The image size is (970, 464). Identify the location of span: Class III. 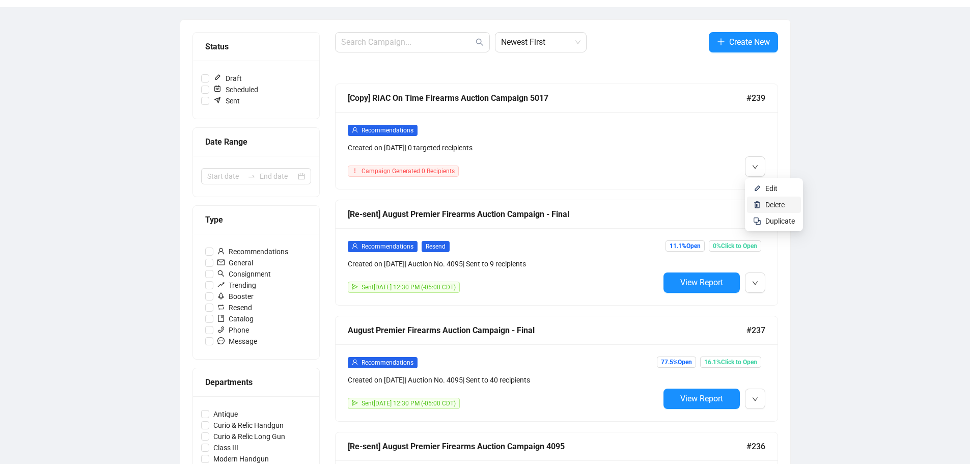
(225, 447).